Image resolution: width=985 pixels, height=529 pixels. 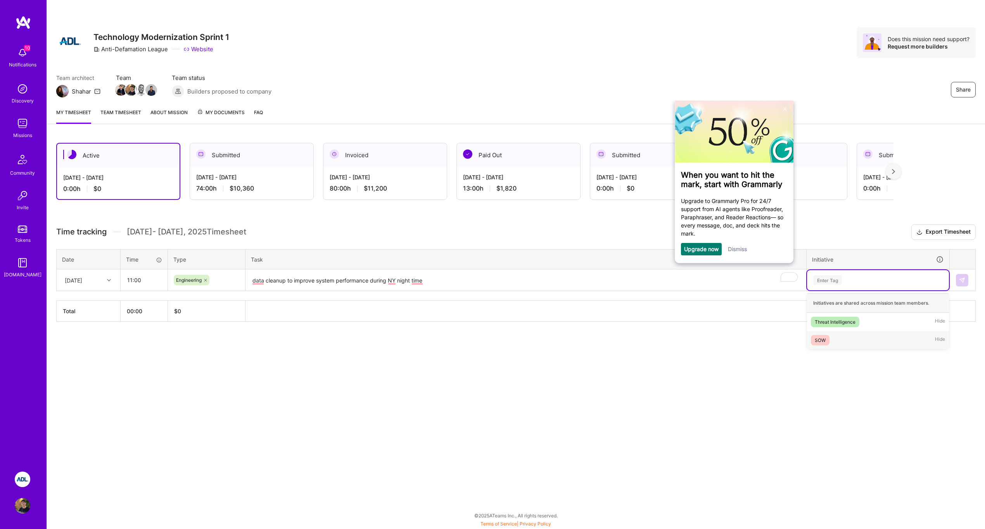 What do you see at coordinates (72, 154) in the screenshot?
I see `img: Active` at bounding box center [72, 154].